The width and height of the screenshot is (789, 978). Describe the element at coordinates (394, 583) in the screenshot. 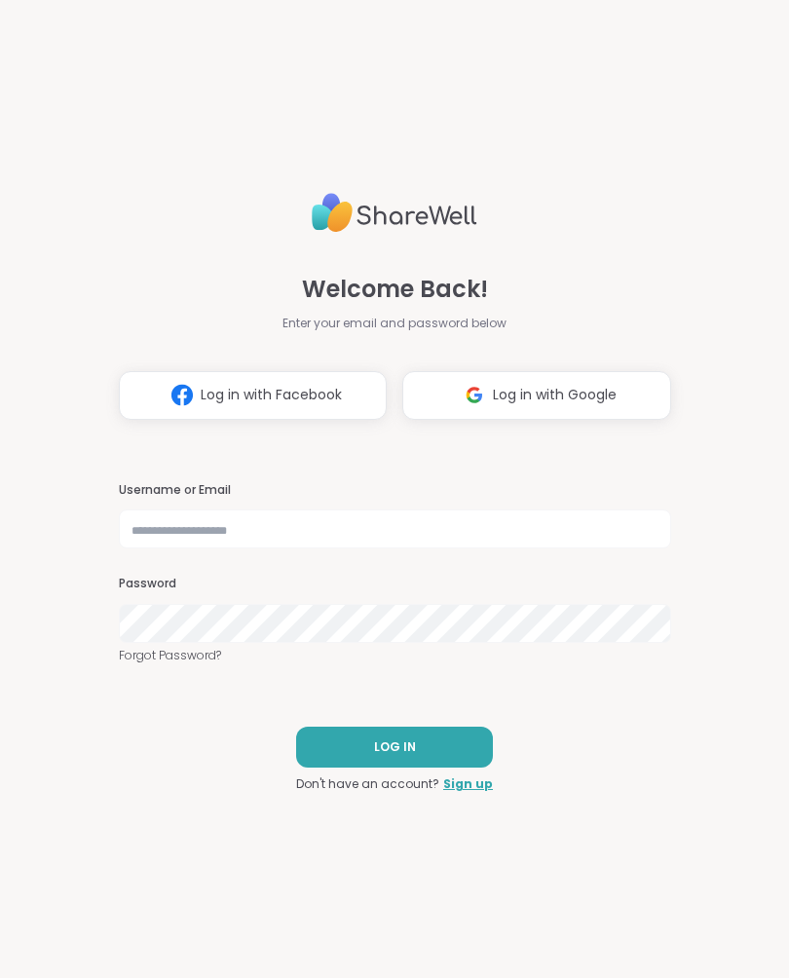

I see `h3: Password` at that location.